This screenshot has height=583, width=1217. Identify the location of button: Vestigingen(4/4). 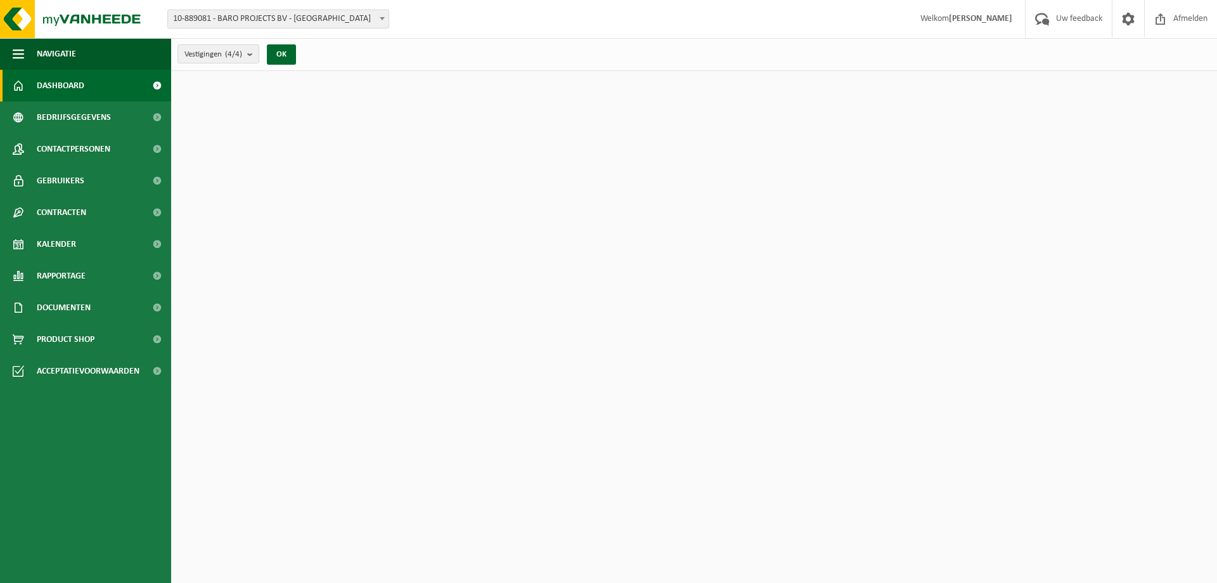
(218, 54).